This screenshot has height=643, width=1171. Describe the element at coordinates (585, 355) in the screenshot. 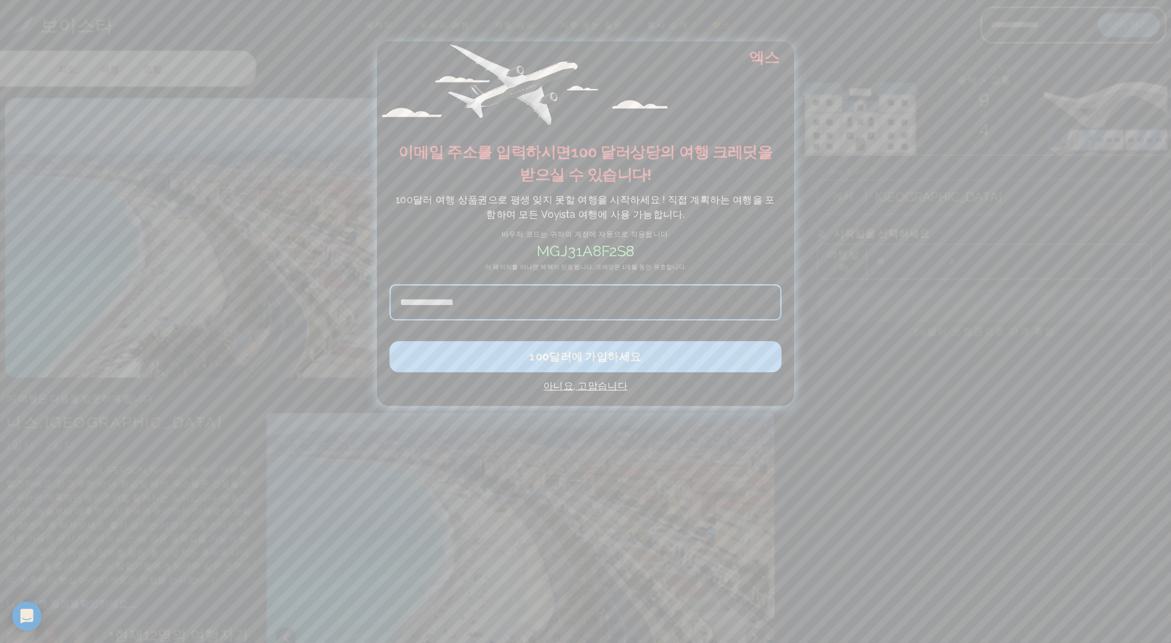

I see `font: 100달러에 가입하세요` at that location.